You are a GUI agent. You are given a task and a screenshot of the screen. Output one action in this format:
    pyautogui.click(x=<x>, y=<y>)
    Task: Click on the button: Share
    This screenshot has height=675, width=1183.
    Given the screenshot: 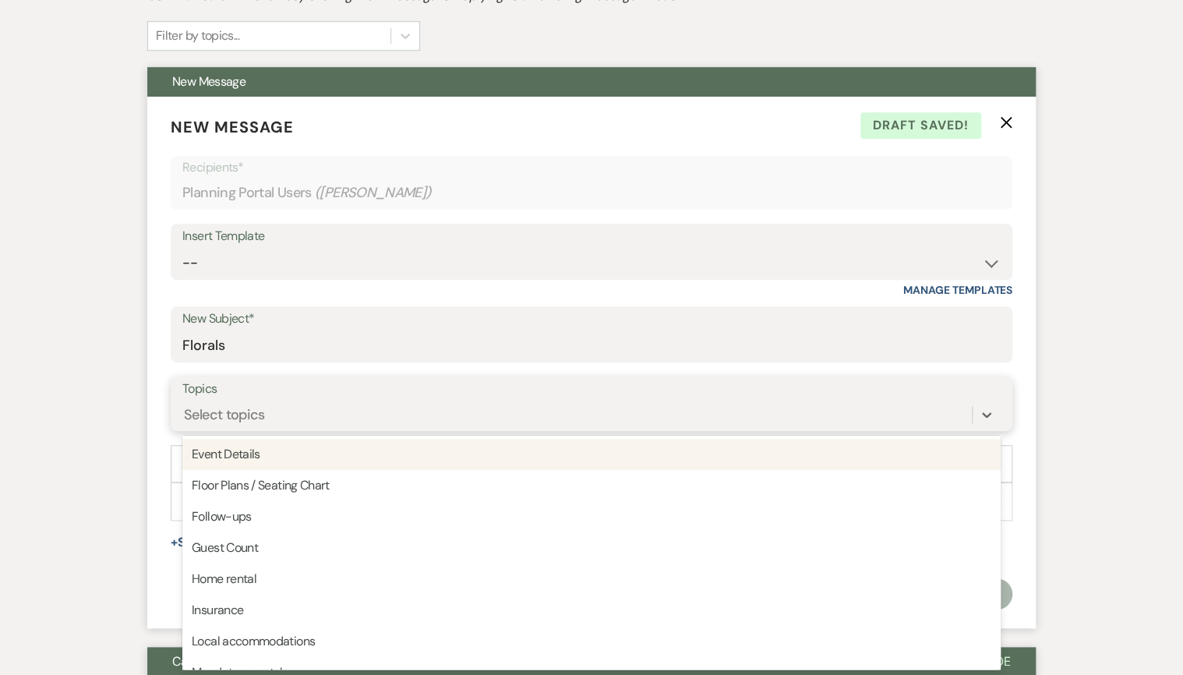 What is the action you would take?
    pyautogui.click(x=199, y=542)
    